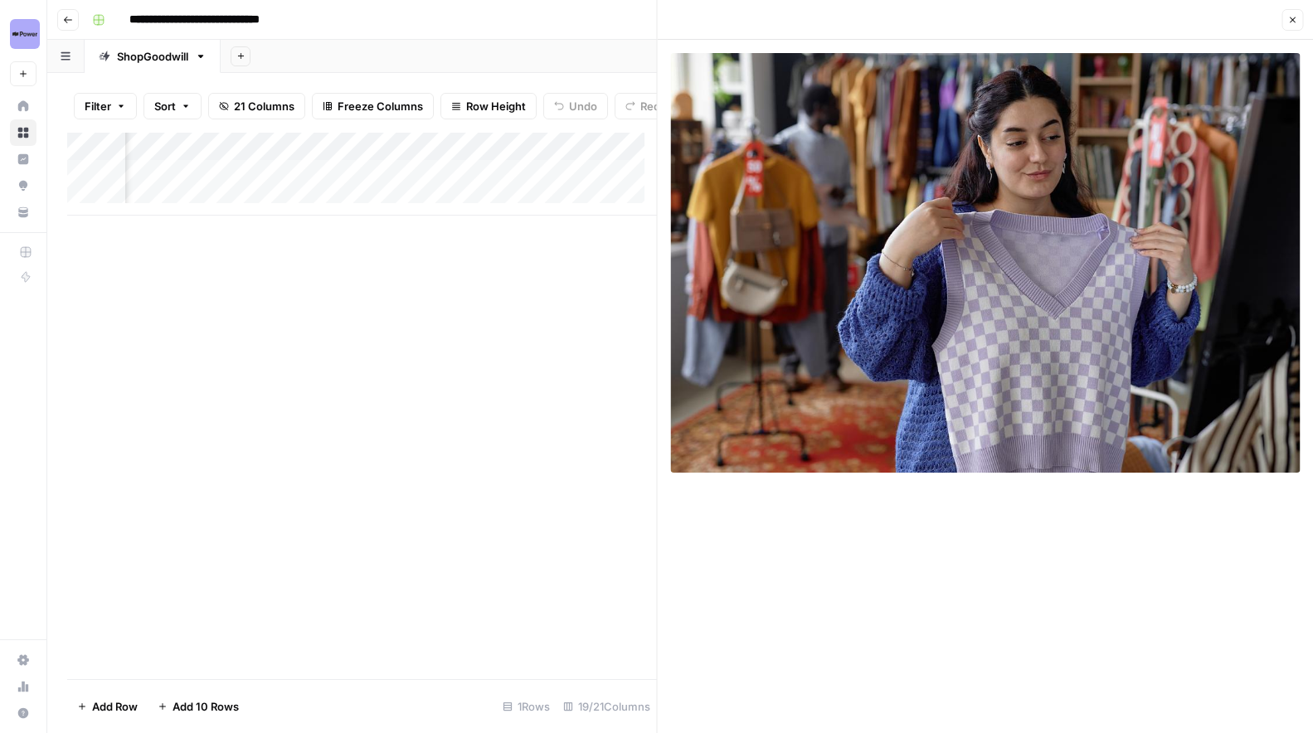 The width and height of the screenshot is (1313, 733). I want to click on div: ShopGoodwill, so click(153, 56).